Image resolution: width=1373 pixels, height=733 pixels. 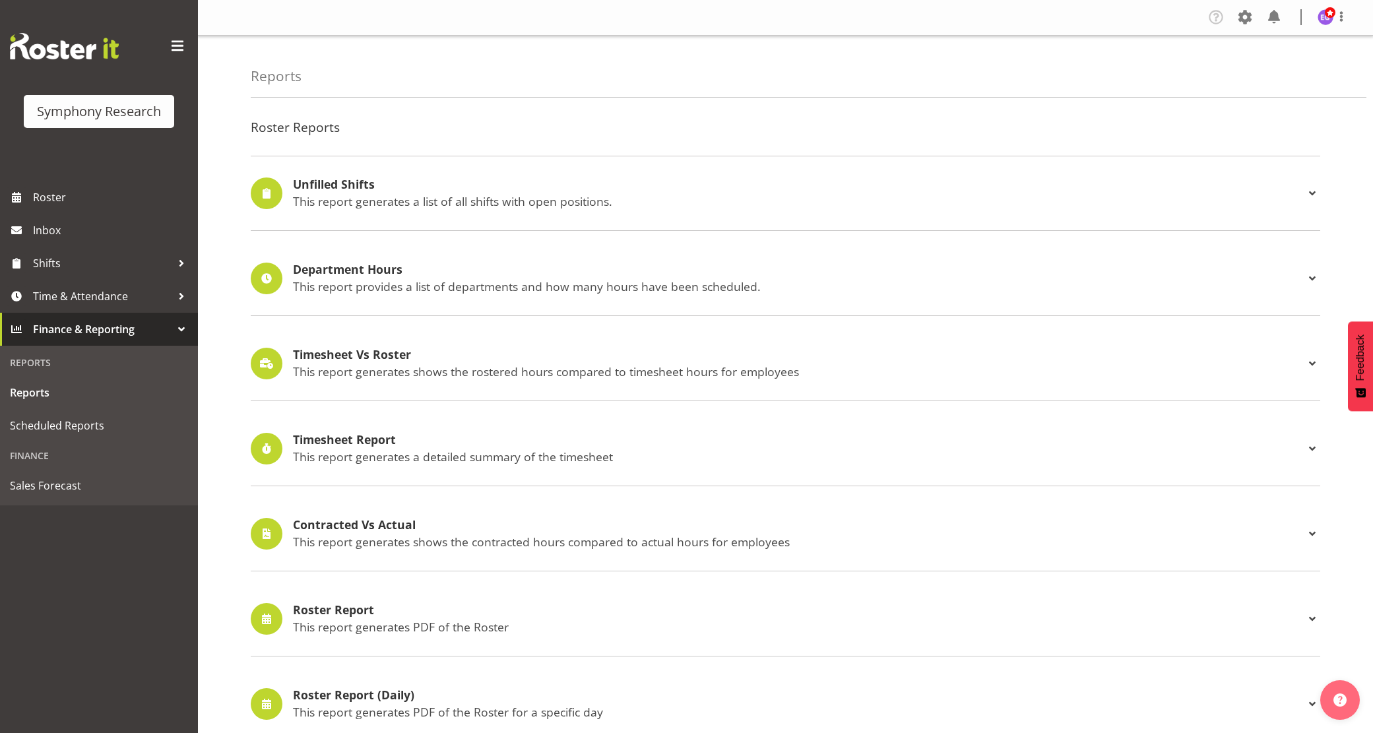 I want to click on span: Shifts, so click(x=102, y=263).